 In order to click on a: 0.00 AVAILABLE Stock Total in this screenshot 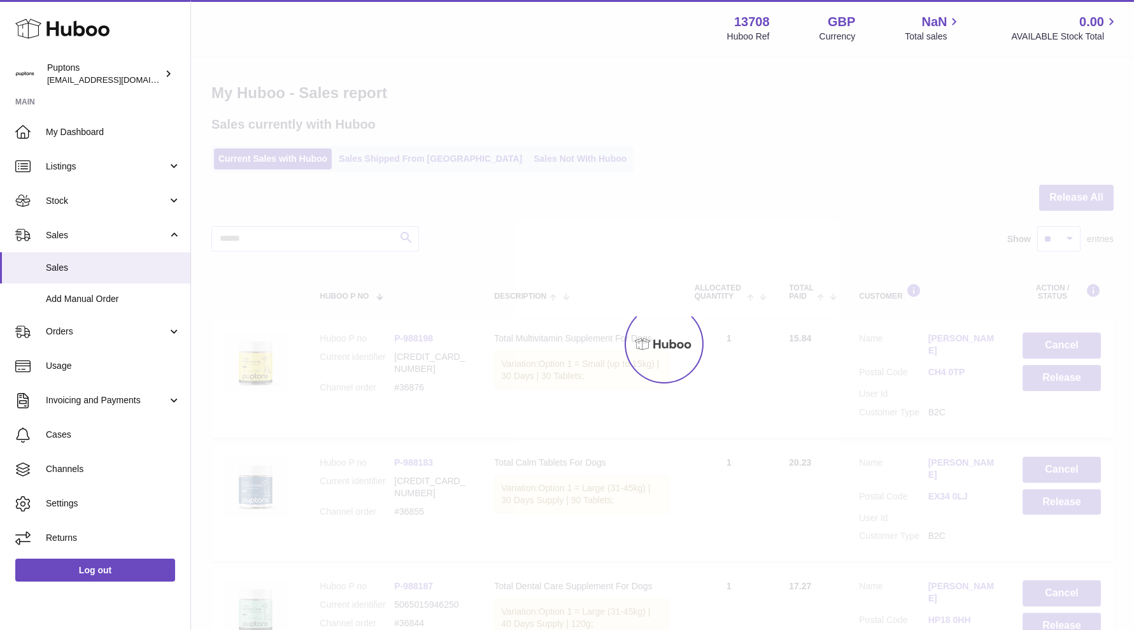, I will do `click(1065, 28)`.